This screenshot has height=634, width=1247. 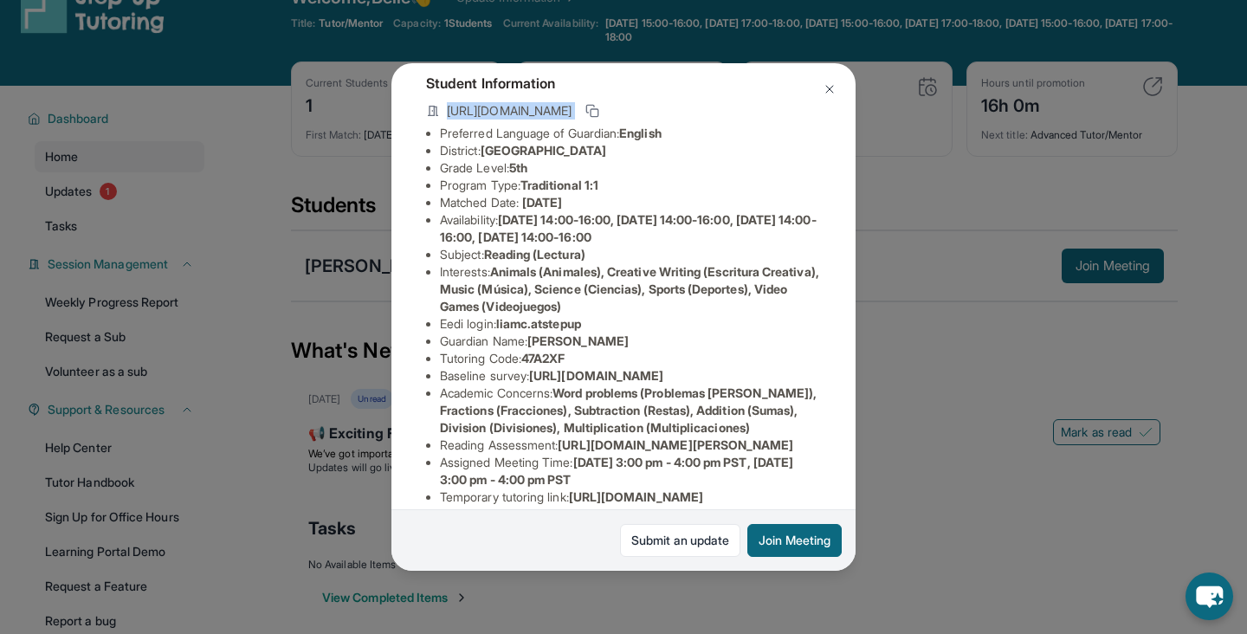 I want to click on li: District:, so click(x=630, y=151).